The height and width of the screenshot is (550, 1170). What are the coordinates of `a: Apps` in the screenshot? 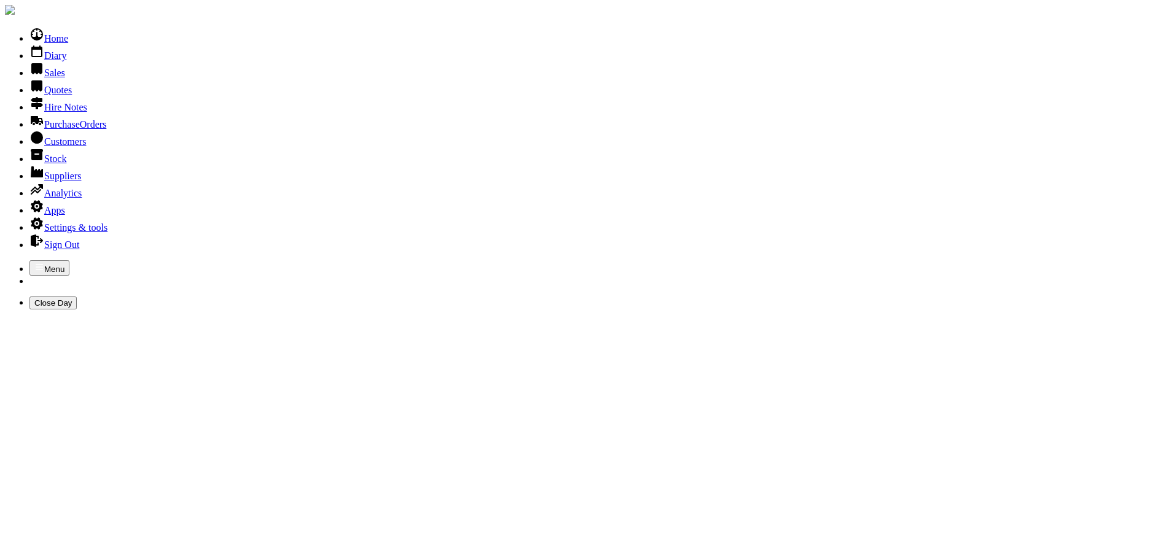 It's located at (47, 210).